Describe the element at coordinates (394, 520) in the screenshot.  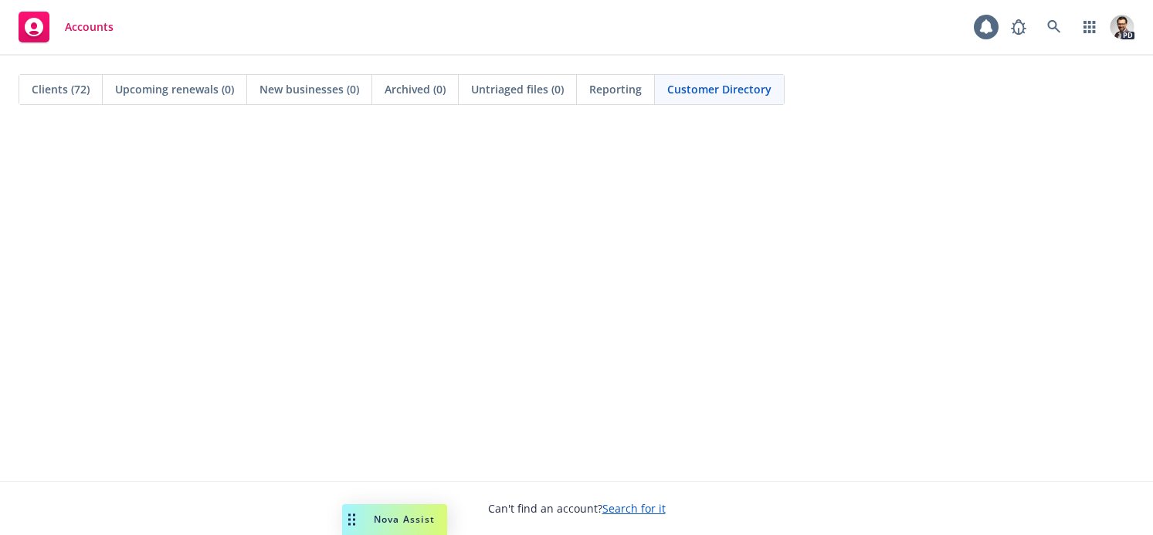
I see `button: Nova Assist` at that location.